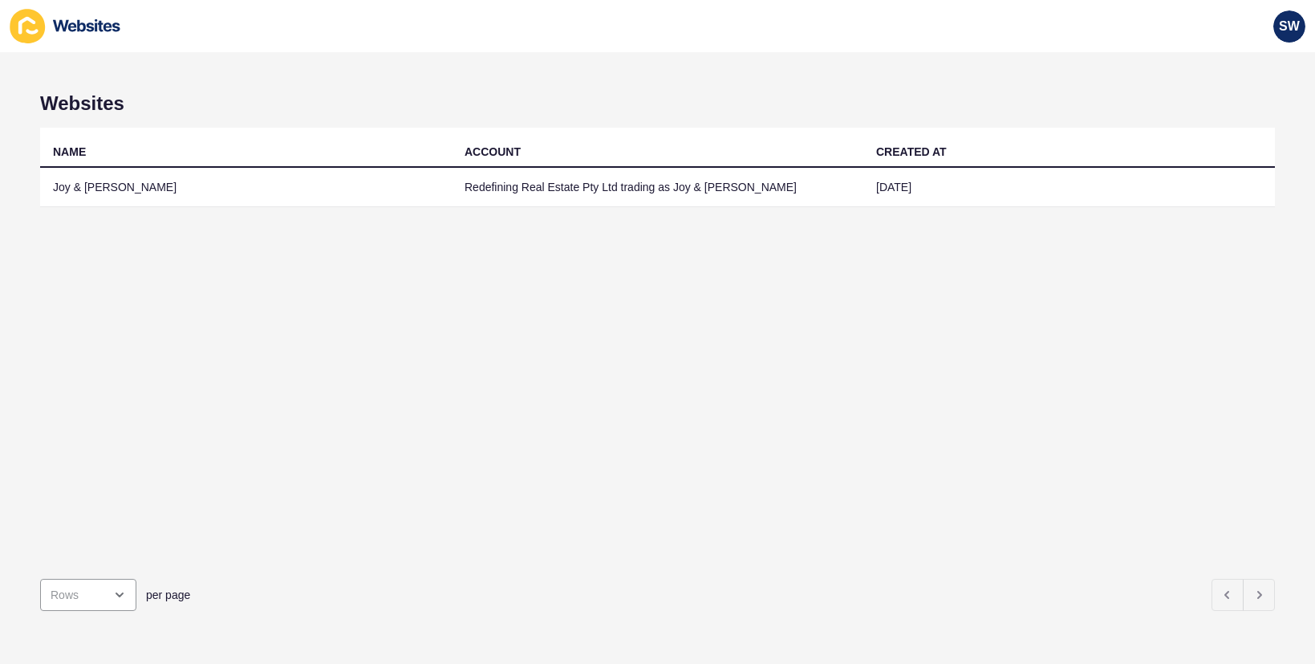 The height and width of the screenshot is (664, 1315). What do you see at coordinates (657, 104) in the screenshot?
I see `h1: Websites` at bounding box center [657, 104].